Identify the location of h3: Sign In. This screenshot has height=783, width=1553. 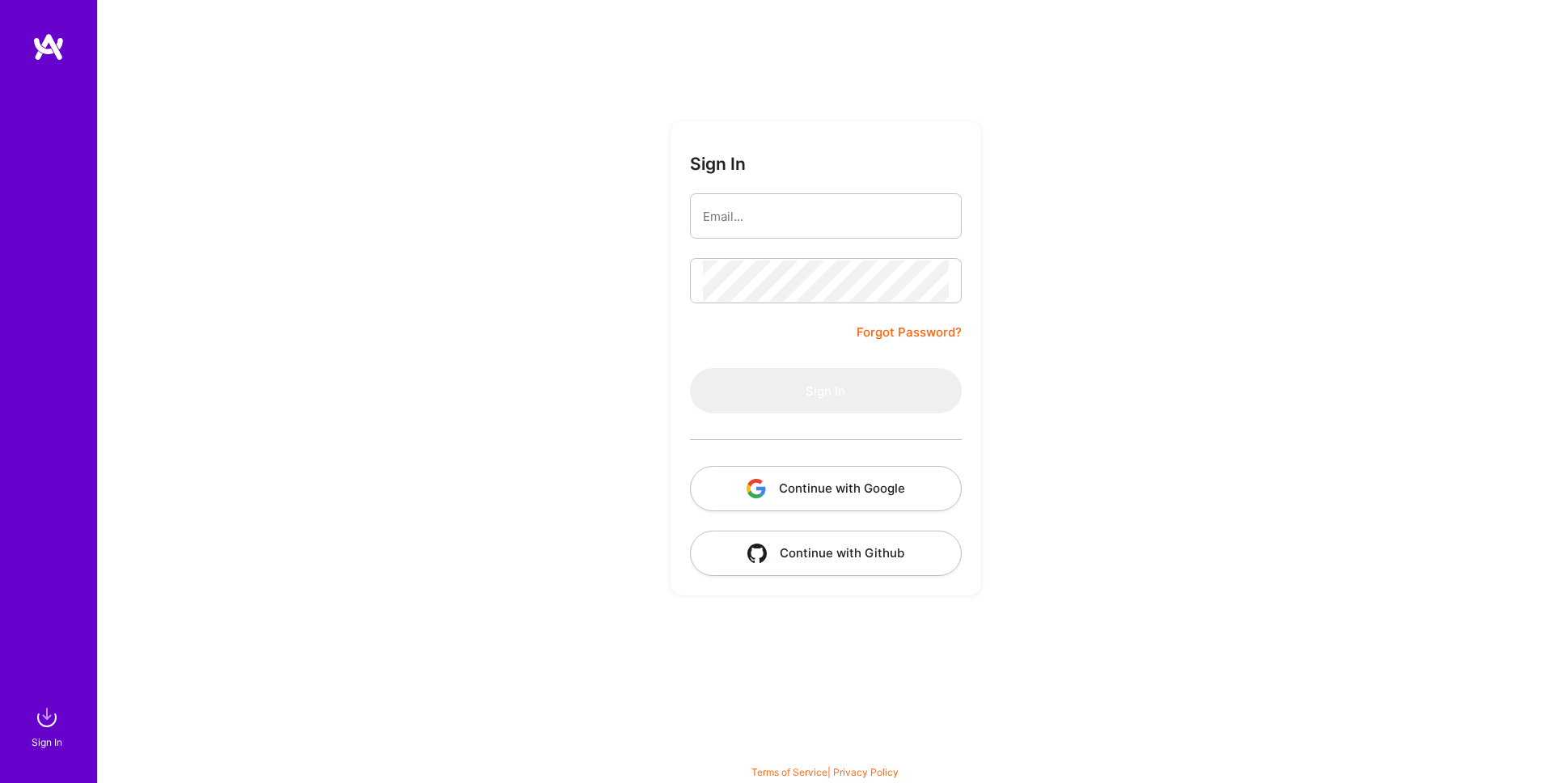
(717, 163).